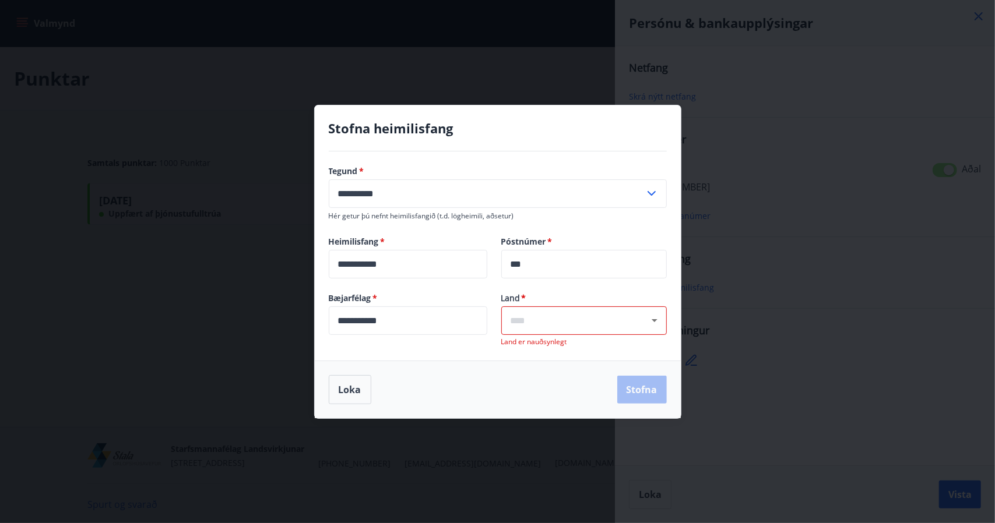 This screenshot has height=523, width=995. What do you see at coordinates (584, 242) in the screenshot?
I see `label: Póstnúmer` at bounding box center [584, 242].